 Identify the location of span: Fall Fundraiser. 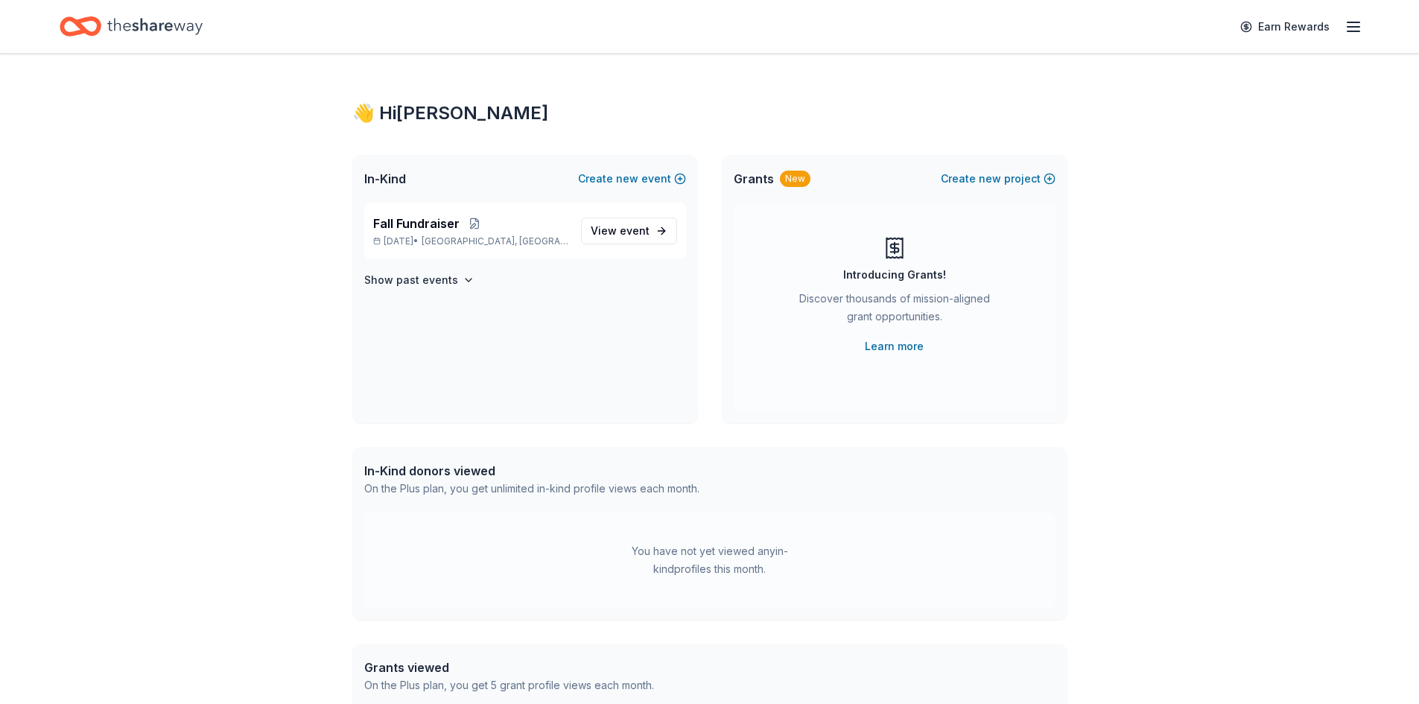
(416, 223).